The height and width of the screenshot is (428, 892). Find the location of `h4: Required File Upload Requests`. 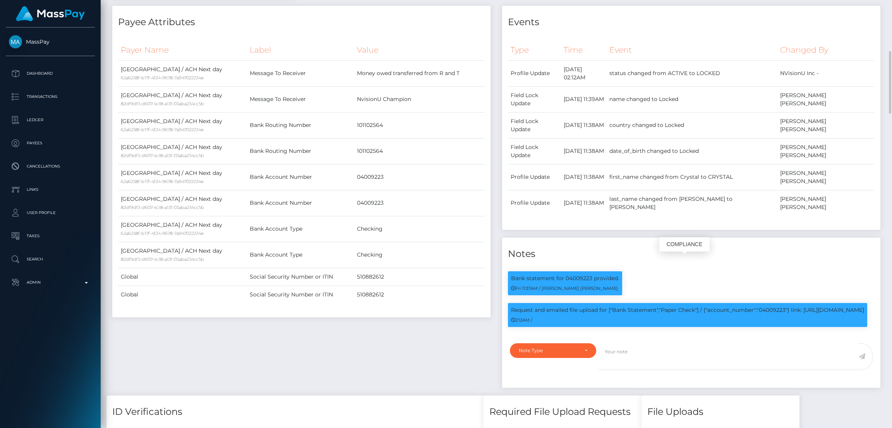

h4: Required File Upload Requests is located at coordinates (562, 412).